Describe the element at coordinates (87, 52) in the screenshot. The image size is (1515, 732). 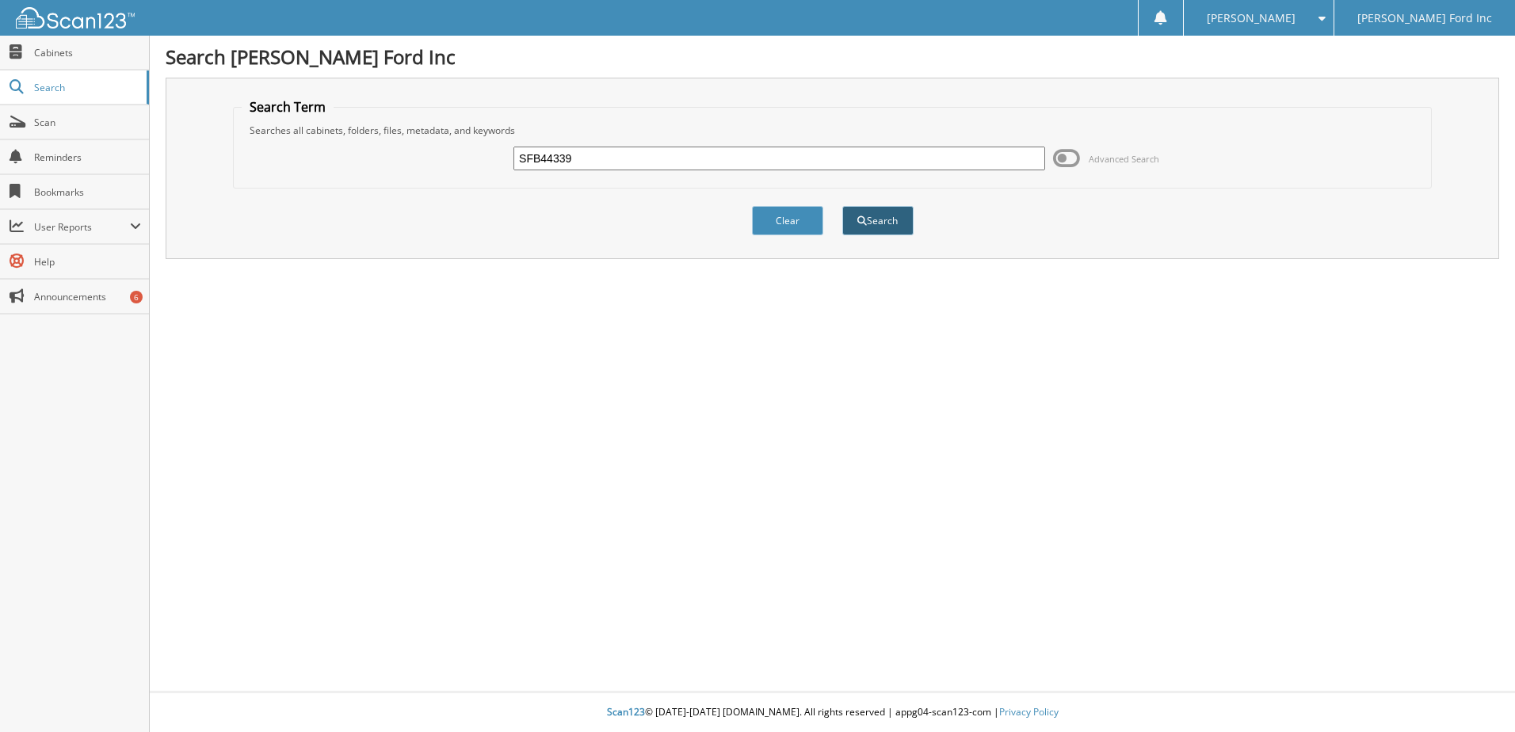
I see `span: Cabinets` at that location.